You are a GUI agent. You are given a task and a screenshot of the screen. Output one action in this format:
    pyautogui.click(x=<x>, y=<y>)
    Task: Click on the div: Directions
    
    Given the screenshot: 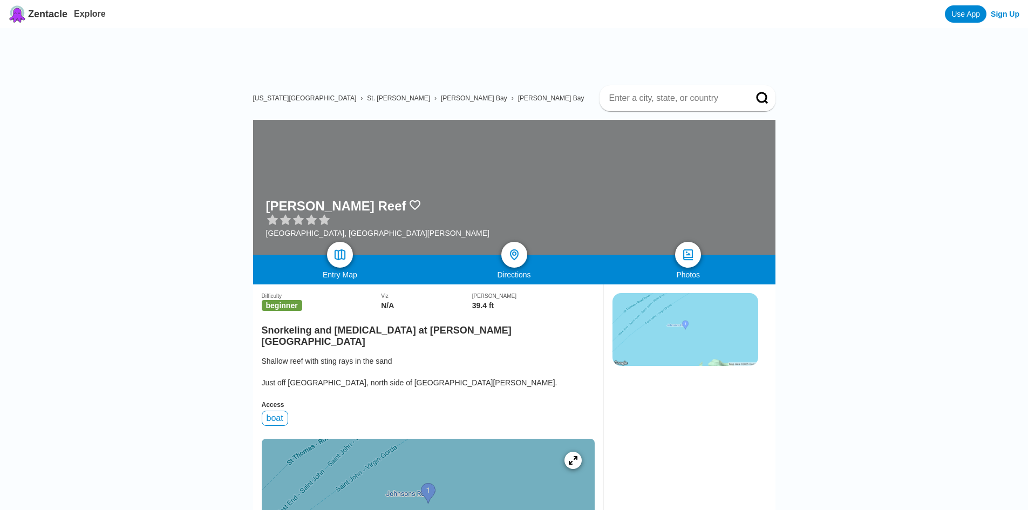 What is the action you would take?
    pyautogui.click(x=514, y=275)
    